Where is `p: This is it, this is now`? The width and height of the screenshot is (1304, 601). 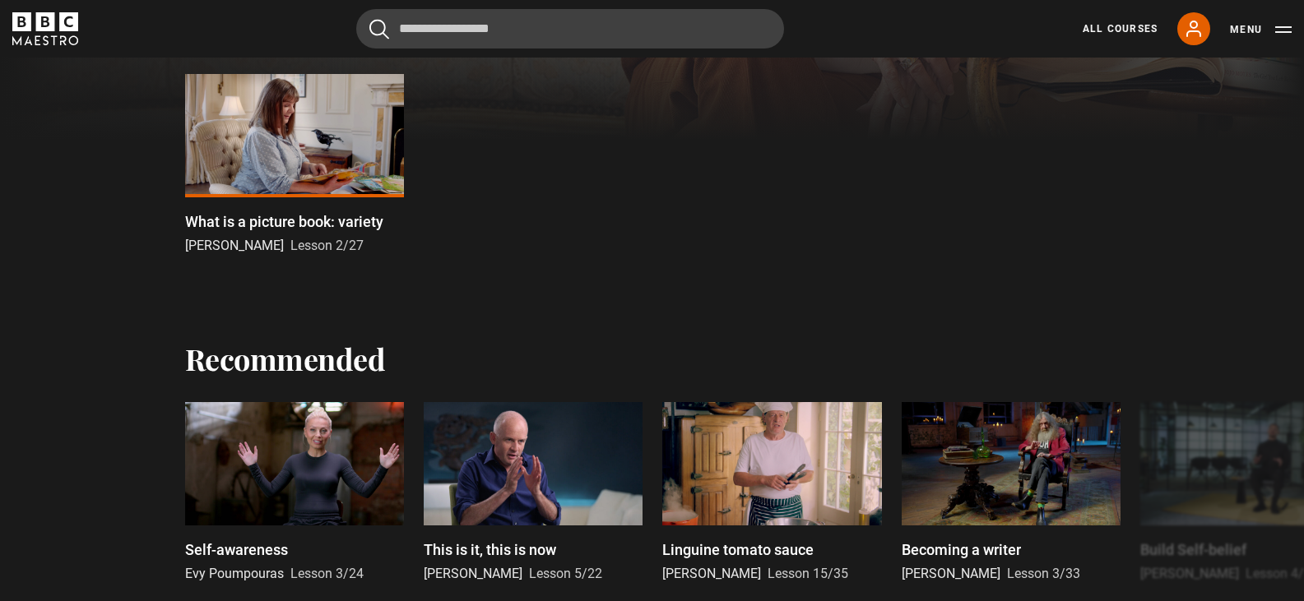 p: This is it, this is now is located at coordinates (489, 549).